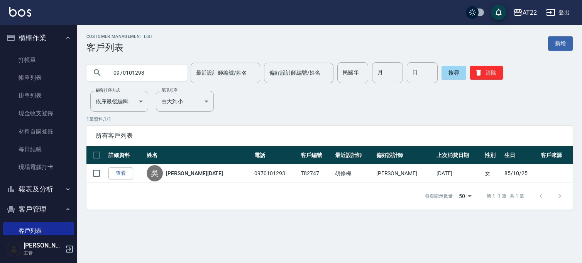 This screenshot has width=582, height=263. Describe the element at coordinates (525, 12) in the screenshot. I see `button: AT22` at that location.